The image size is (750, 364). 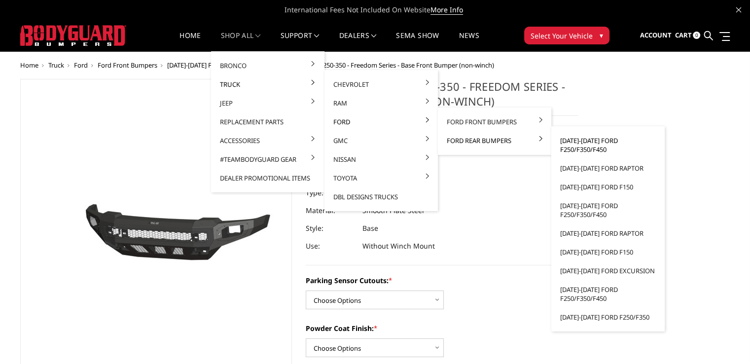 I want to click on a: Dealer Promotional Items, so click(x=268, y=178).